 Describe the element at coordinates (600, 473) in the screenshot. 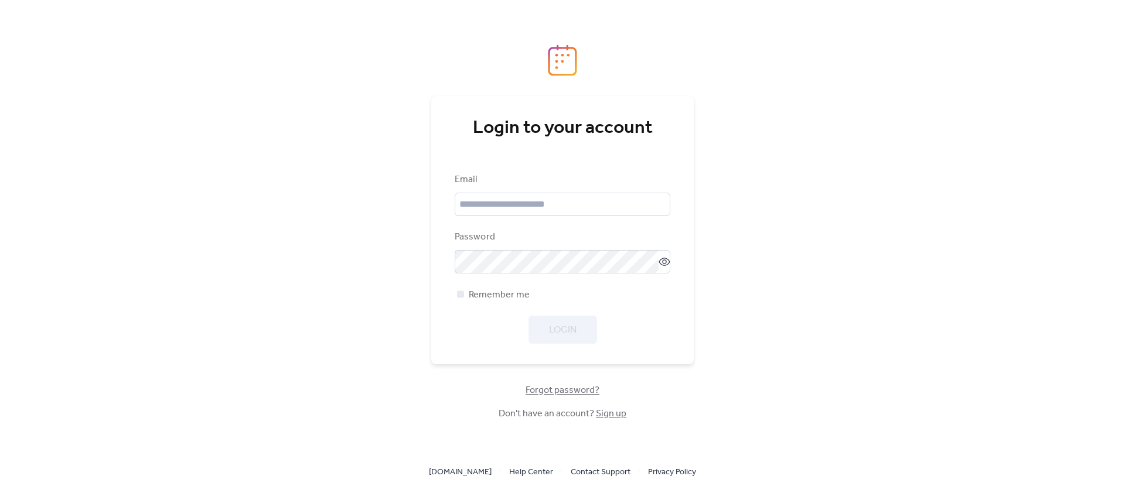

I see `span: Contact Support` at that location.